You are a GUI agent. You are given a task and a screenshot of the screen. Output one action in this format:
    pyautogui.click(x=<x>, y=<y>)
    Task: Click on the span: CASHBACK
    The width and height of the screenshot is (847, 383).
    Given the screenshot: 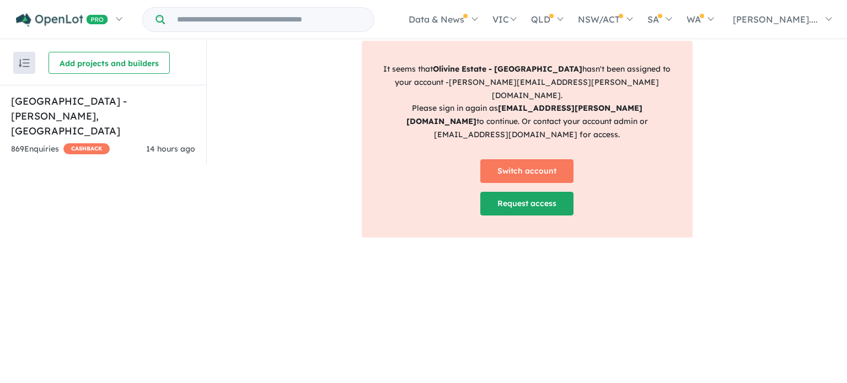 What is the action you would take?
    pyautogui.click(x=87, y=149)
    